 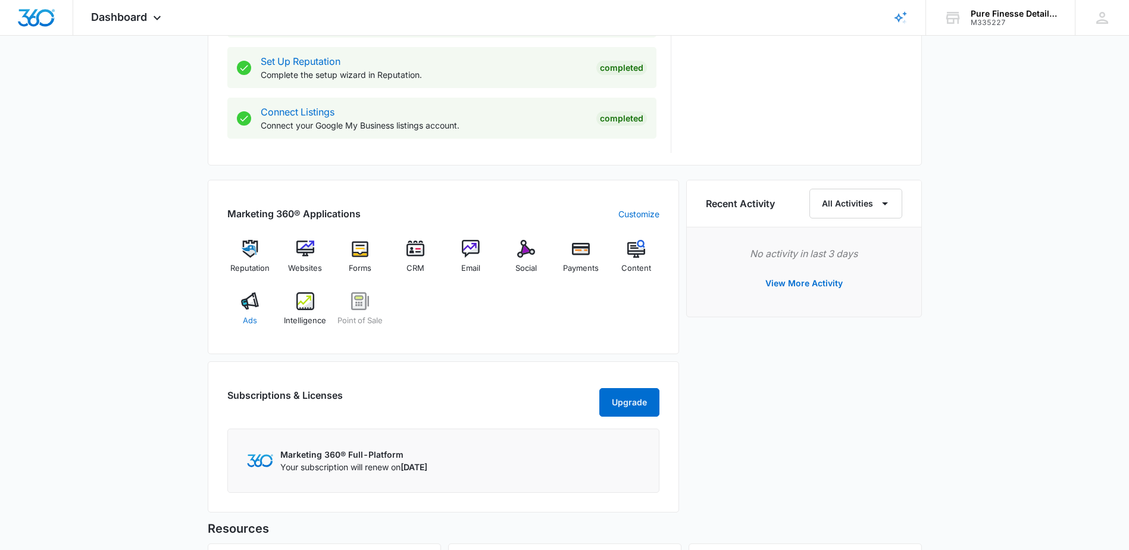 I want to click on h6: Recent Activity, so click(x=740, y=203).